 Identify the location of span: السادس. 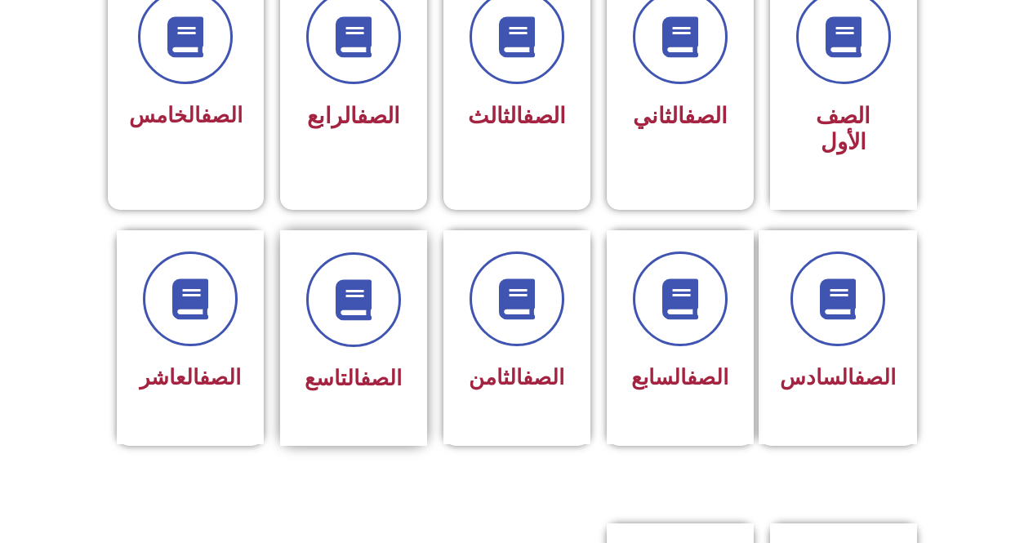
(838, 377).